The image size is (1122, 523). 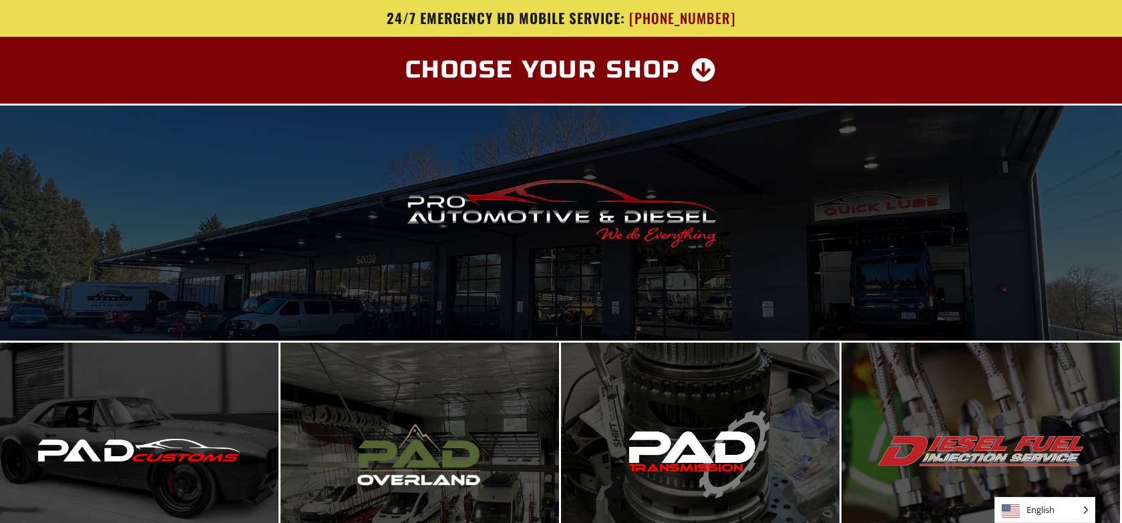 What do you see at coordinates (1045, 510) in the screenshot?
I see `span: English` at bounding box center [1045, 510].